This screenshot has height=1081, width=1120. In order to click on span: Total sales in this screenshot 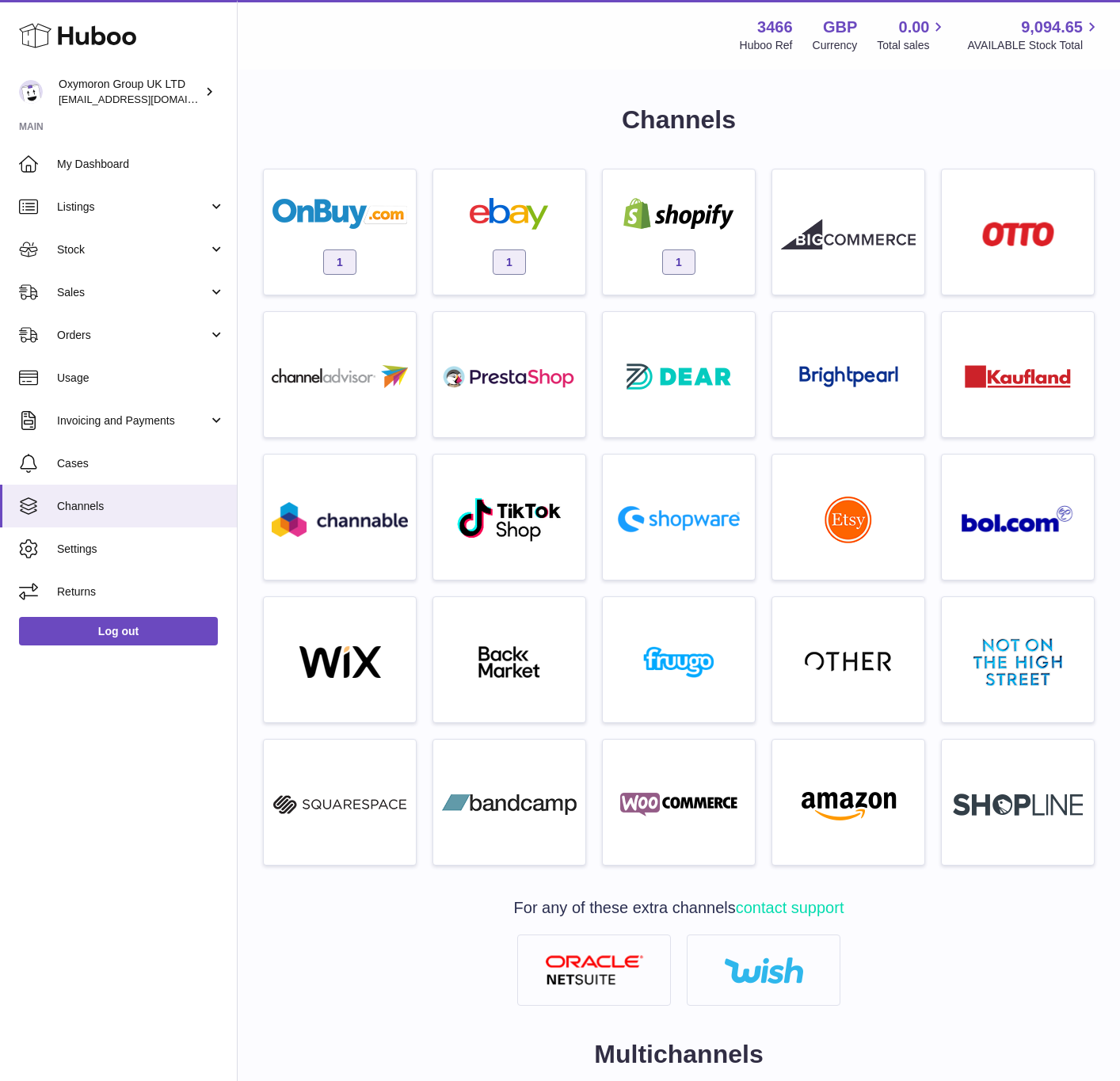, I will do `click(911, 45)`.